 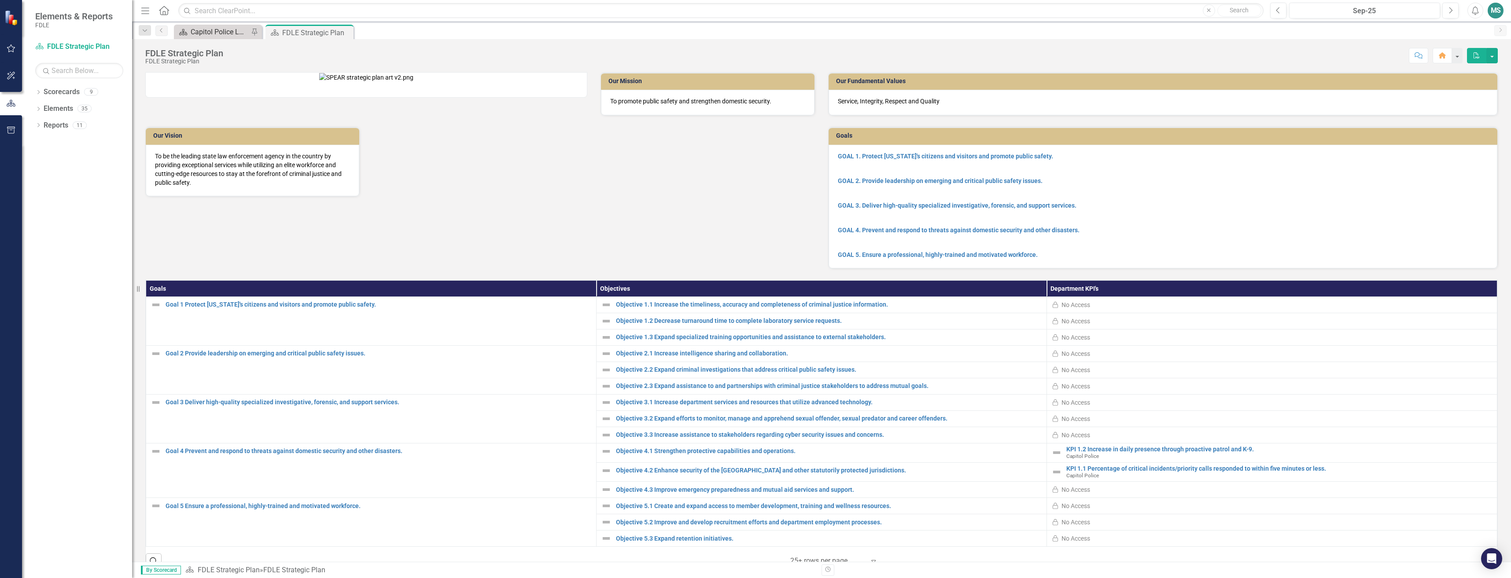 What do you see at coordinates (379, 506) in the screenshot?
I see `a: Goal 5 Ensure a professional, highly-trained and motivated workforce.` at bounding box center [379, 506].